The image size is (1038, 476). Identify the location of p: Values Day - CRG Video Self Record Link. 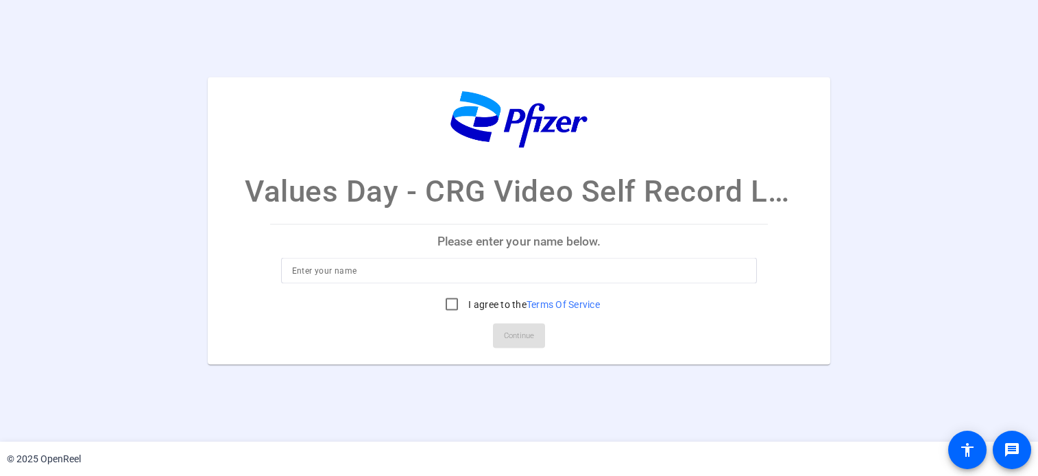
(519, 191).